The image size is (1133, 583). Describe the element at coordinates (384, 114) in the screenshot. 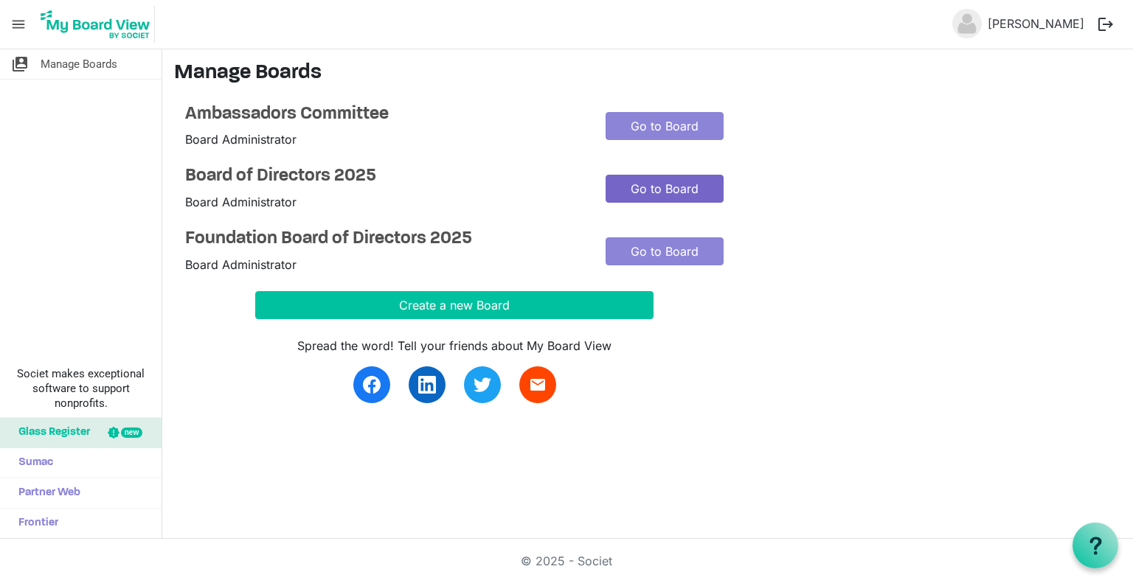

I see `a: Ambassadors Committee` at that location.